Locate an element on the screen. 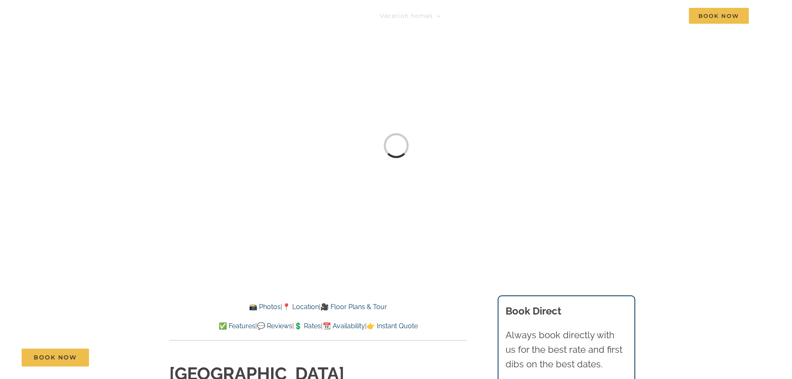  a: About is located at coordinates (611, 16).